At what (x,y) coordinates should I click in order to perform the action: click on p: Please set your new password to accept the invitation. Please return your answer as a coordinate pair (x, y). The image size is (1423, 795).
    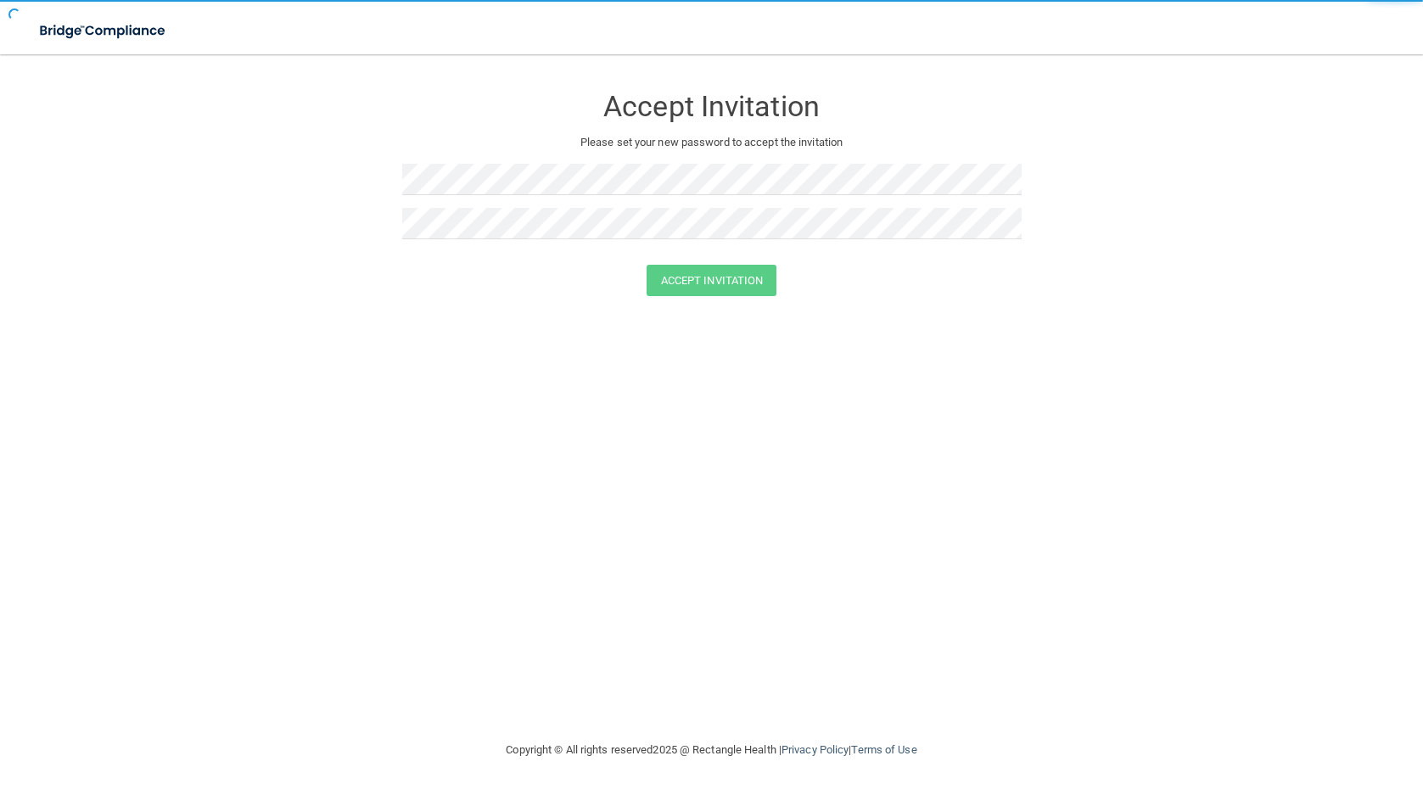
    Looking at the image, I should click on (712, 143).